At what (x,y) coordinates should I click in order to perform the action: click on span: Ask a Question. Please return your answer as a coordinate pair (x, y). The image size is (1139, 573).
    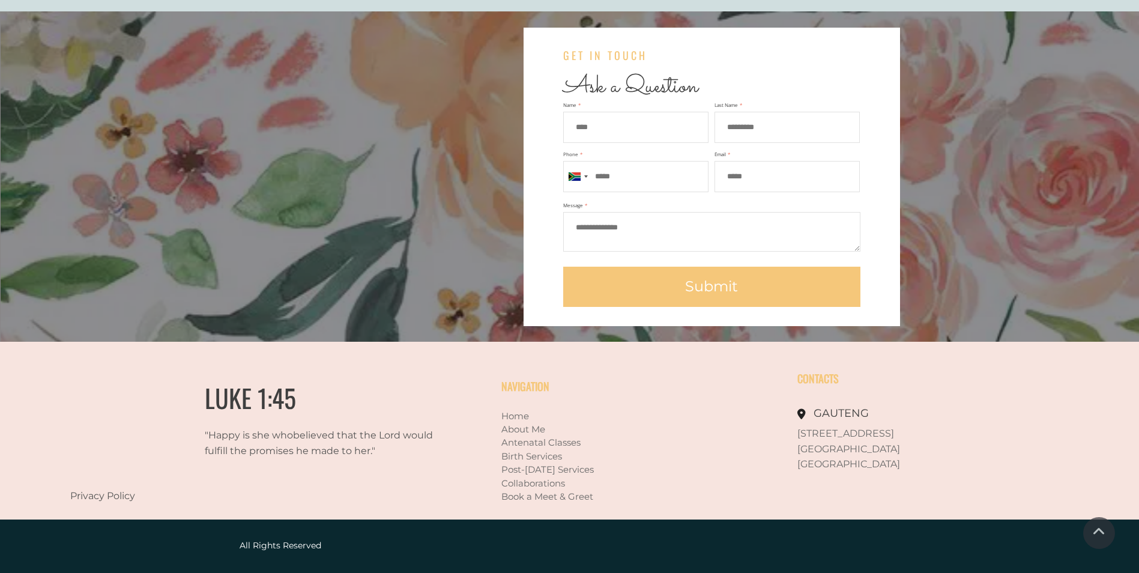
    Looking at the image, I should click on (631, 86).